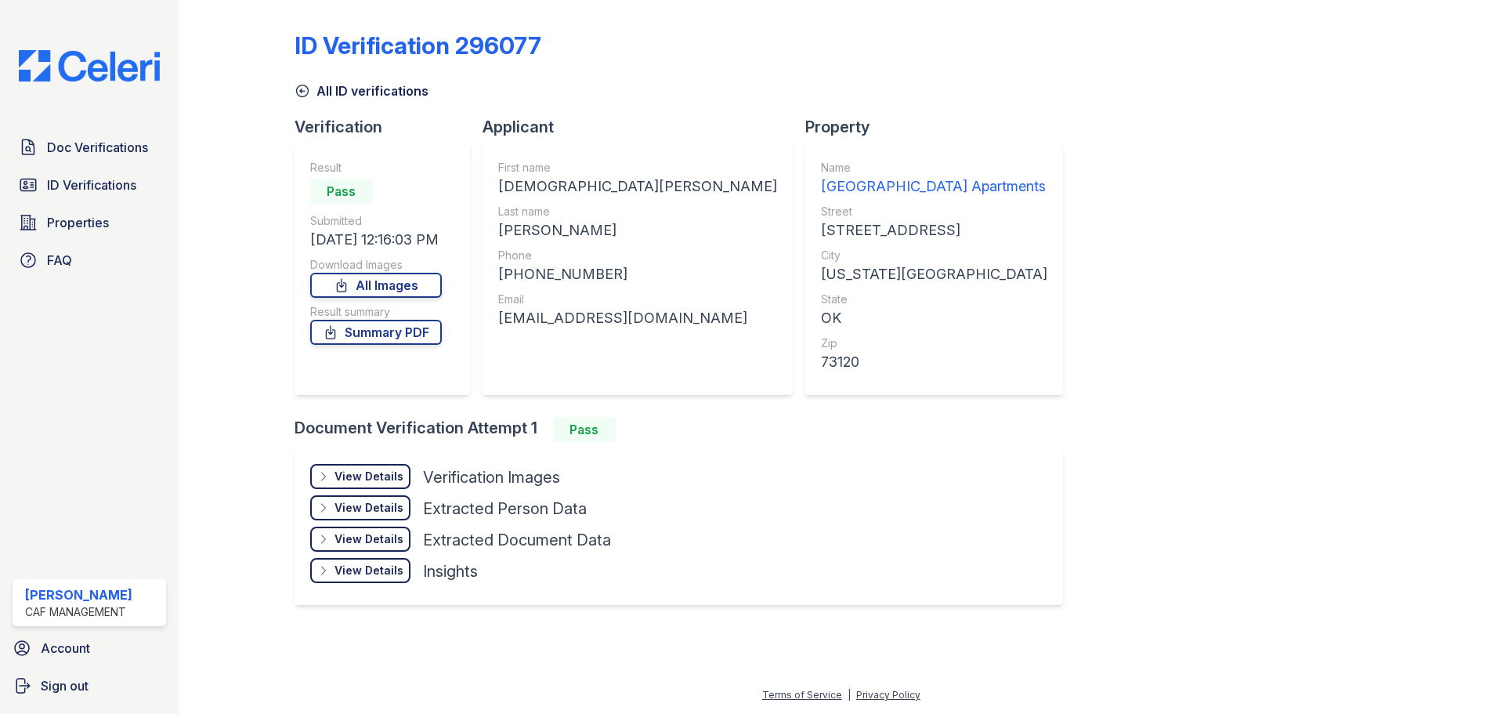  I want to click on div: Submitted, so click(376, 221).